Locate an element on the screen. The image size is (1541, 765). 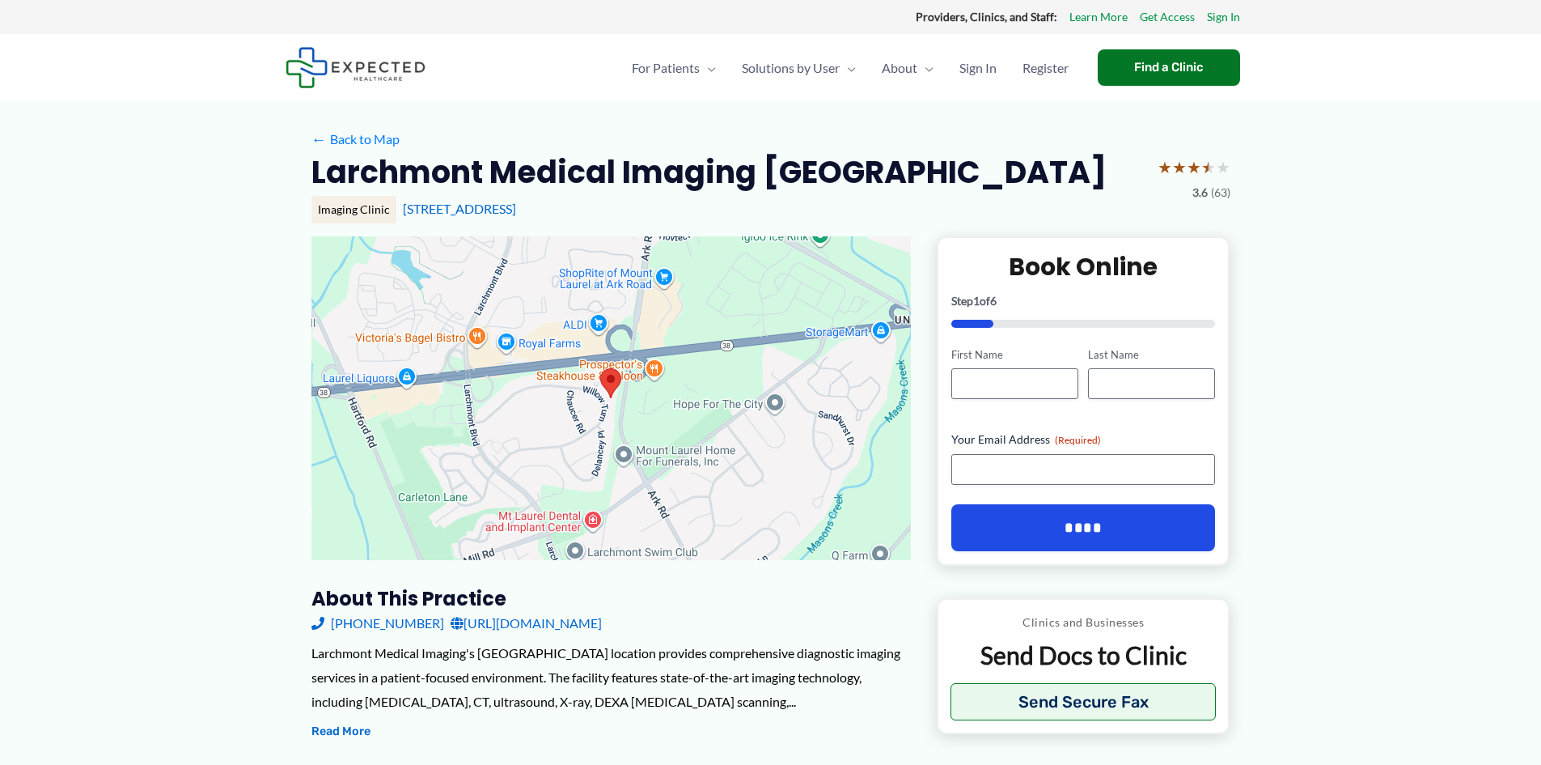
a: For PatientsMenu Toggle is located at coordinates (674, 68).